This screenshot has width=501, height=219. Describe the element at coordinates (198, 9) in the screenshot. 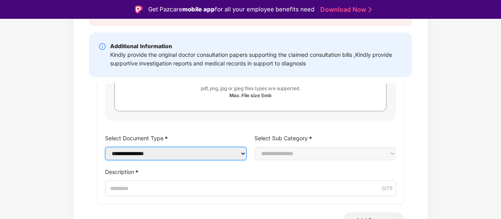

I see `strong: mobile app` at that location.